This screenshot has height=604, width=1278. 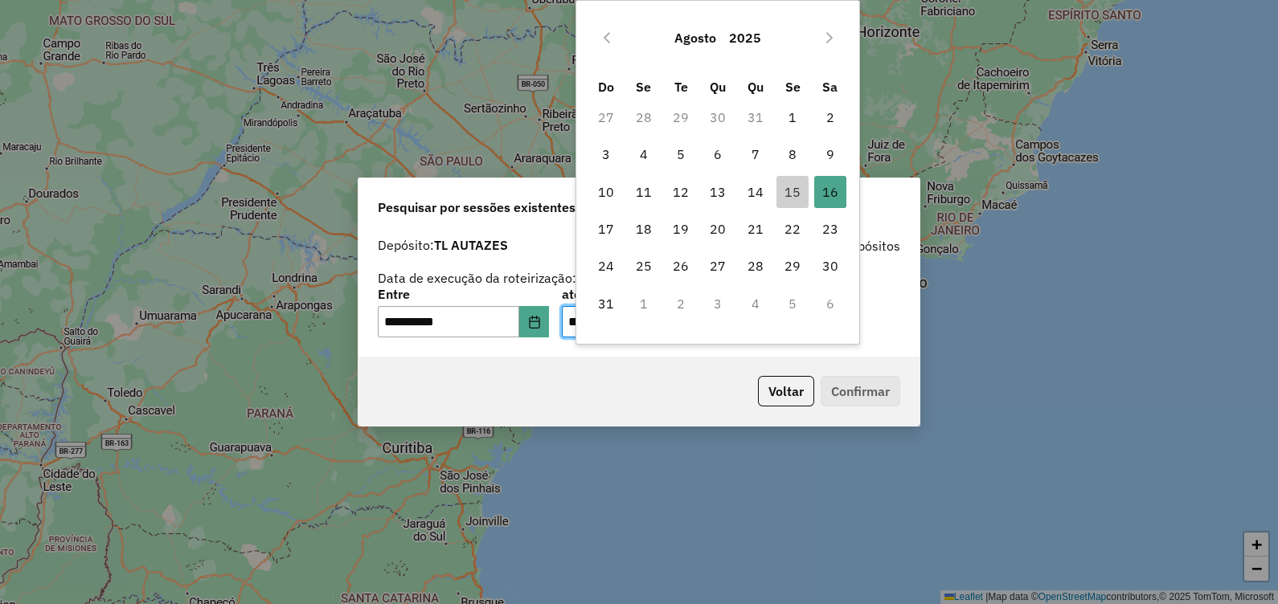 What do you see at coordinates (644, 266) in the screenshot?
I see `span: 25` at bounding box center [644, 266].